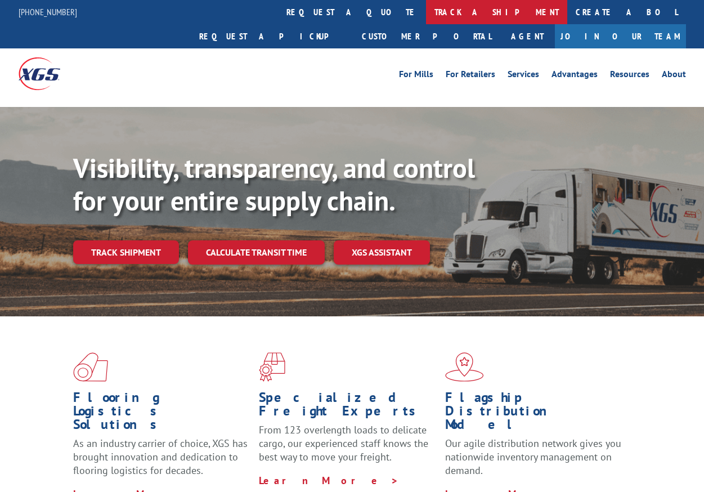 The width and height of the screenshot is (704, 492). I want to click on a: Learn More >, so click(329, 480).